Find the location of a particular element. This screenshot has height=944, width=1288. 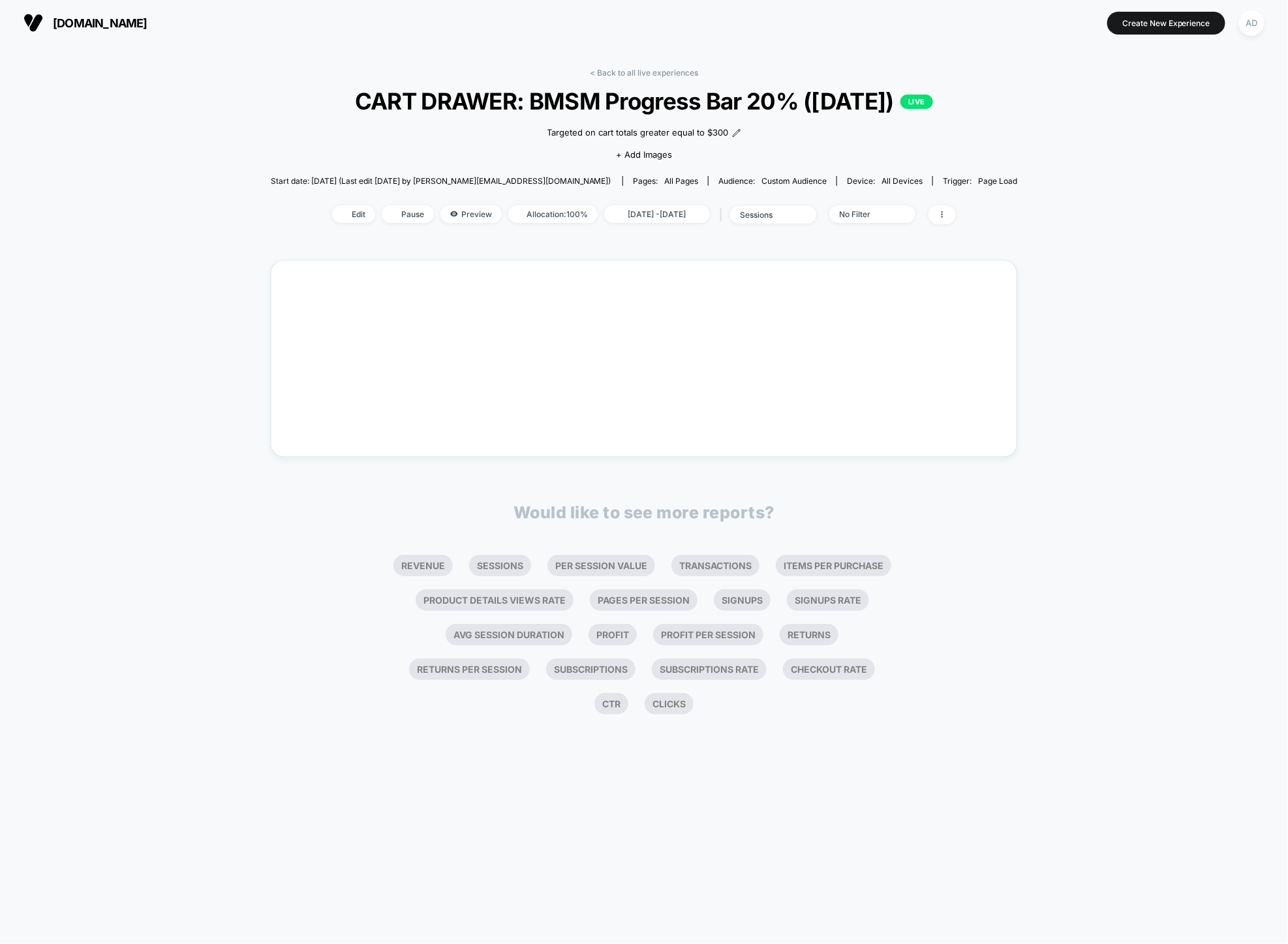

span: Edit is located at coordinates (354, 214).